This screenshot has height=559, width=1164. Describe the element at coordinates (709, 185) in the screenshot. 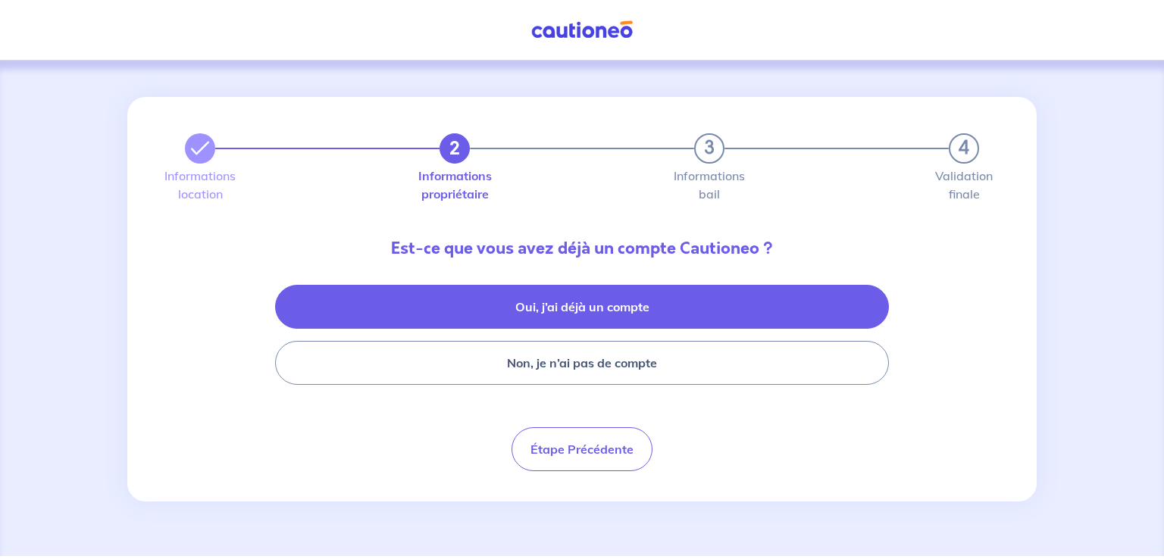

I see `label: Informations bail` at that location.